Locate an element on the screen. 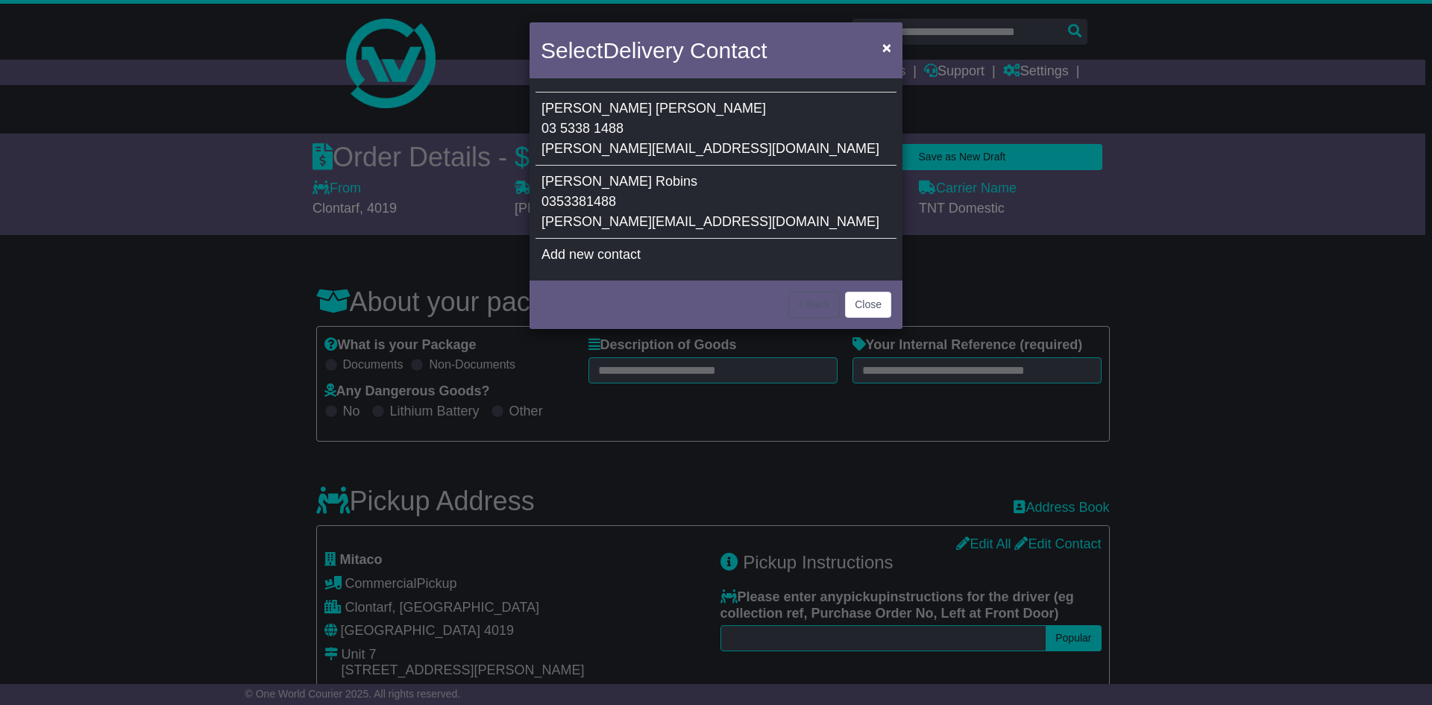 The image size is (1432, 705). span: Delivery is located at coordinates (643, 50).